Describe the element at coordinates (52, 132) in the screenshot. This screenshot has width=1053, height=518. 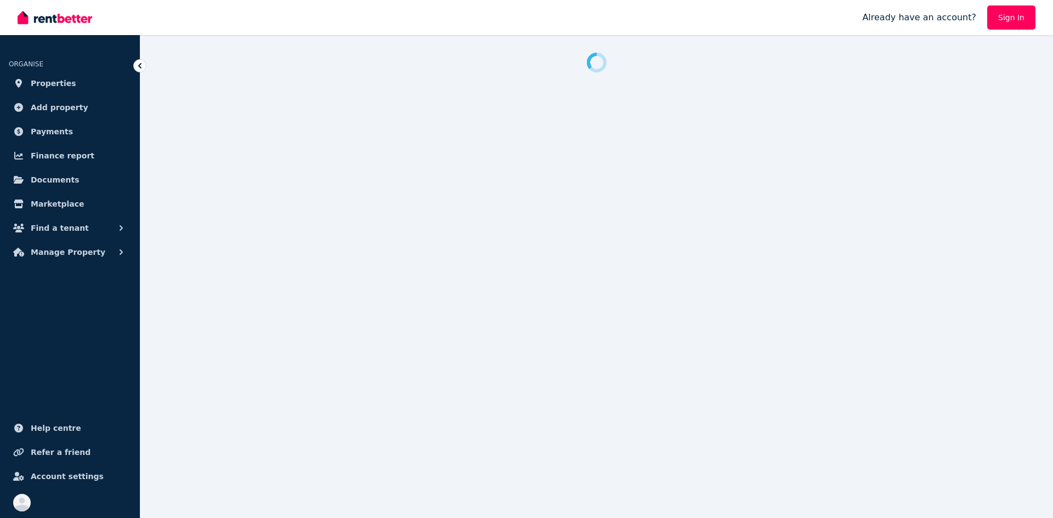
I see `span: Payments` at that location.